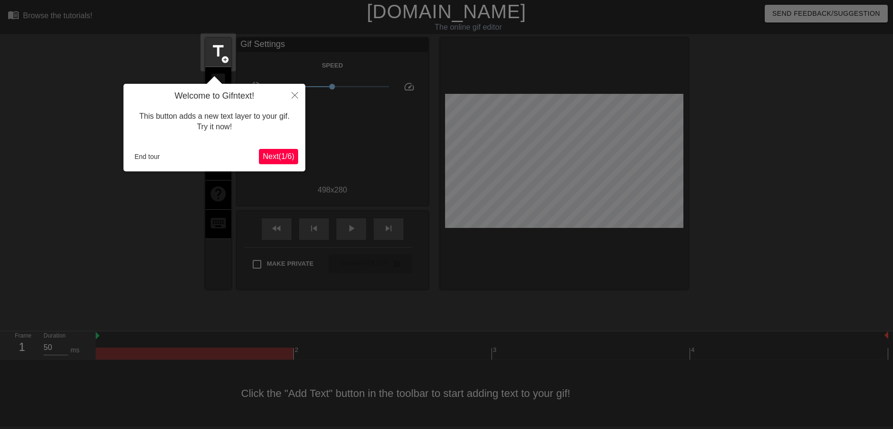 The width and height of the screenshot is (893, 429). What do you see at coordinates (295, 95) in the screenshot?
I see `button: Close` at bounding box center [295, 95].